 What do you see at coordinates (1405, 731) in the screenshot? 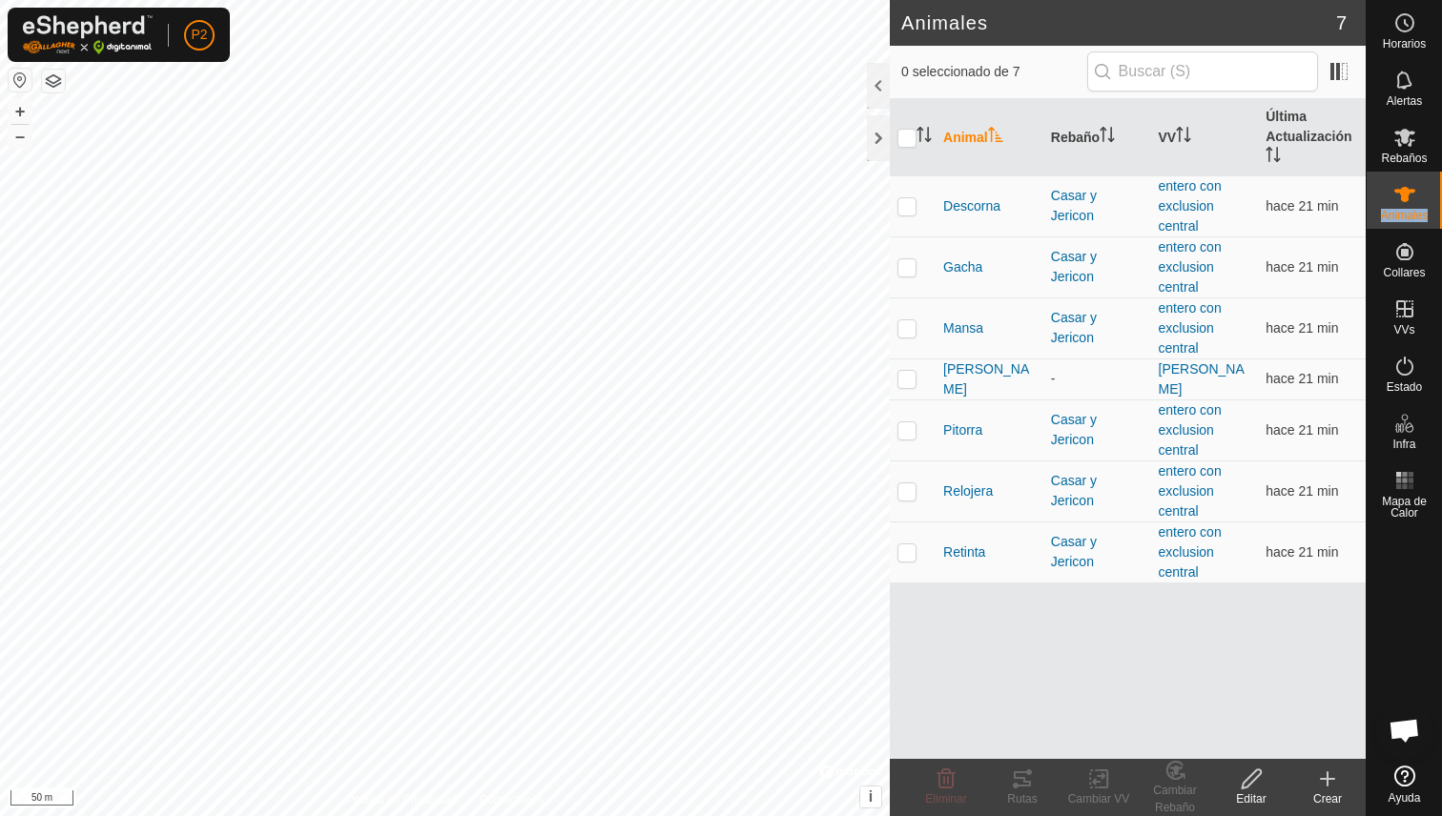
I see `div: Chat abierto` at bounding box center [1405, 731].